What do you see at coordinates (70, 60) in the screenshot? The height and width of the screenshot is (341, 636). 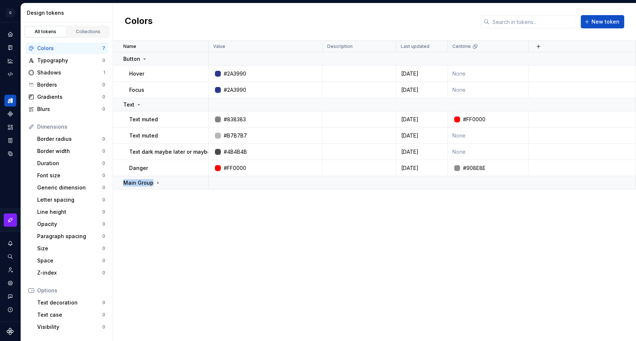 I see `div: Typography` at bounding box center [70, 60].